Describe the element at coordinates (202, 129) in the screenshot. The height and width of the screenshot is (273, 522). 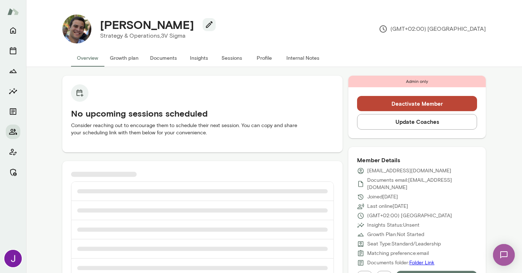
I see `p: Consider reaching out to encourage them to schedule their next session. You can copy and share yo...` at that location.